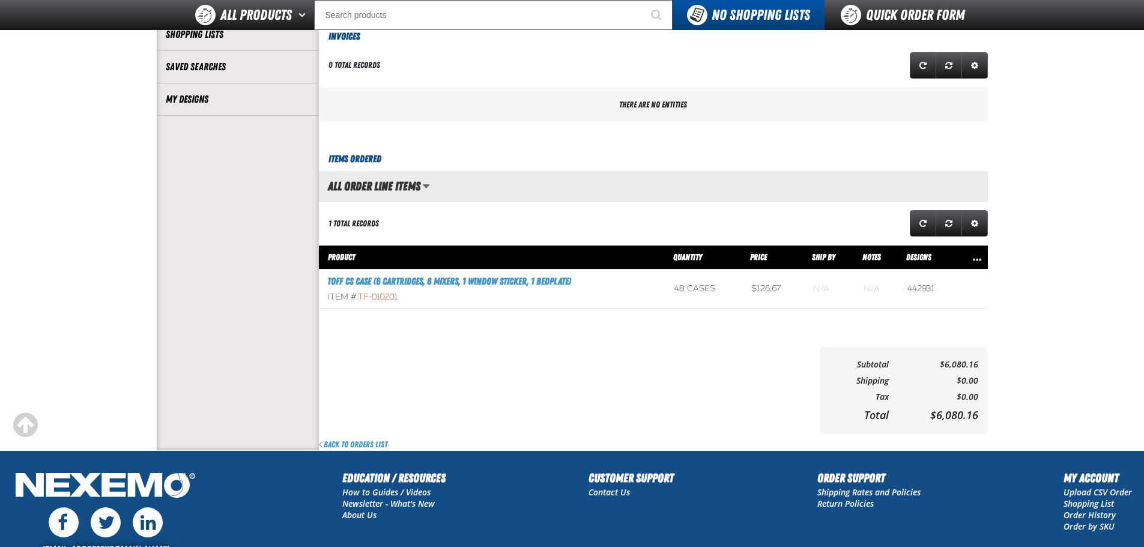 The width and height of the screenshot is (1144, 547). What do you see at coordinates (761, 15) in the screenshot?
I see `span: No Shopping Lists` at bounding box center [761, 15].